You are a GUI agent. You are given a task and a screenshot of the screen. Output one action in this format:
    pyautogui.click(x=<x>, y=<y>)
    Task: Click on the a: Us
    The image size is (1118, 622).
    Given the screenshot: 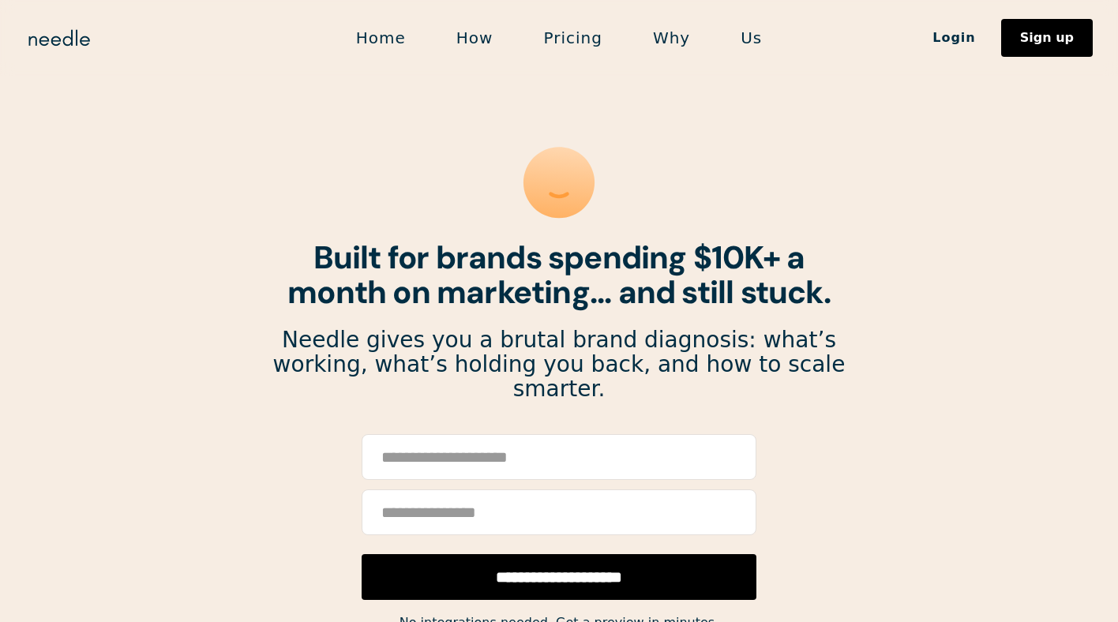 What is the action you would take?
    pyautogui.click(x=751, y=38)
    